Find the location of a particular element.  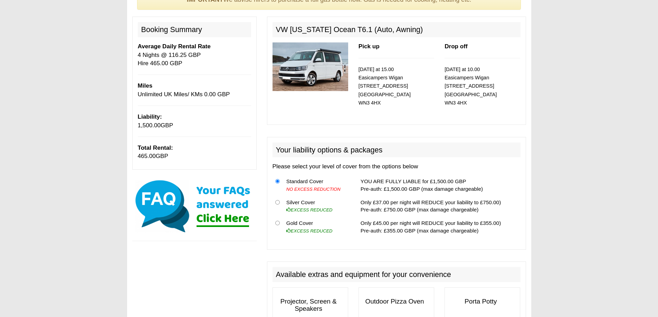

td: Only £45.00 per night will REDUCE your liability to £355.00) Pre-auth: £355.00 GBP (max damage ch... is located at coordinates (439, 227).